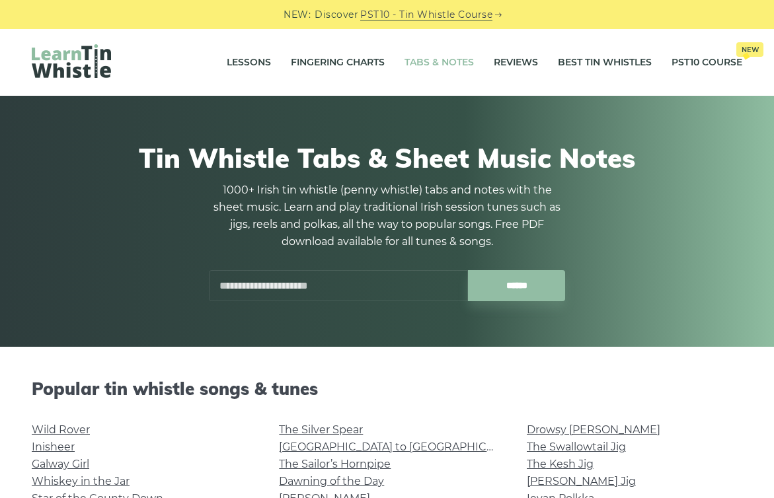 This screenshot has width=774, height=498. I want to click on img: LearnTinWhistle.com, so click(71, 61).